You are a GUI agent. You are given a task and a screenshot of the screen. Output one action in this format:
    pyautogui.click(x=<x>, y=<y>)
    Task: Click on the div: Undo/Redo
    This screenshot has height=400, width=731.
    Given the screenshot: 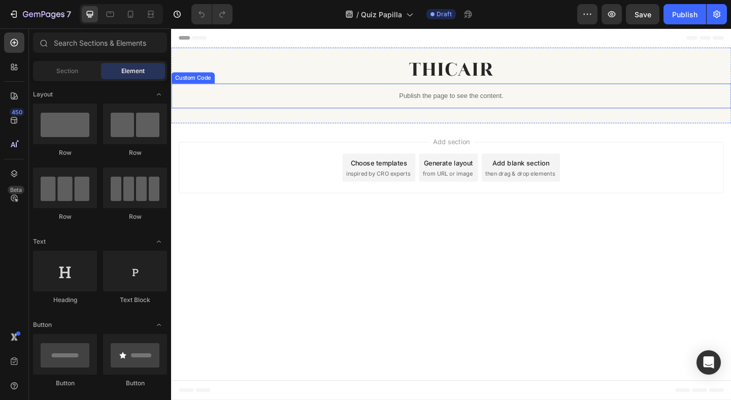 What is the action you would take?
    pyautogui.click(x=212, y=14)
    